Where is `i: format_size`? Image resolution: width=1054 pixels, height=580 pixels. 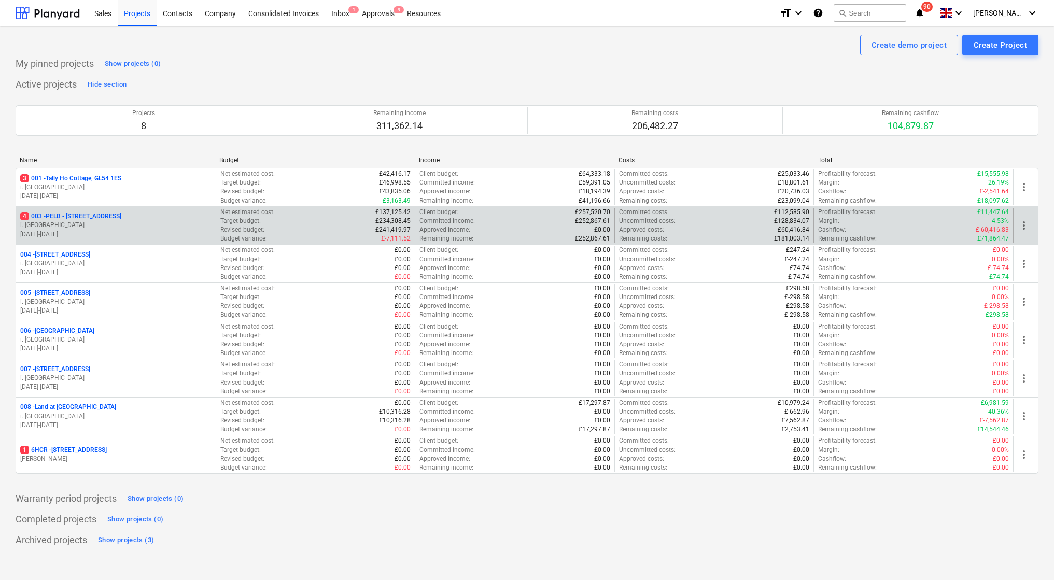 i: format_size is located at coordinates (786, 13).